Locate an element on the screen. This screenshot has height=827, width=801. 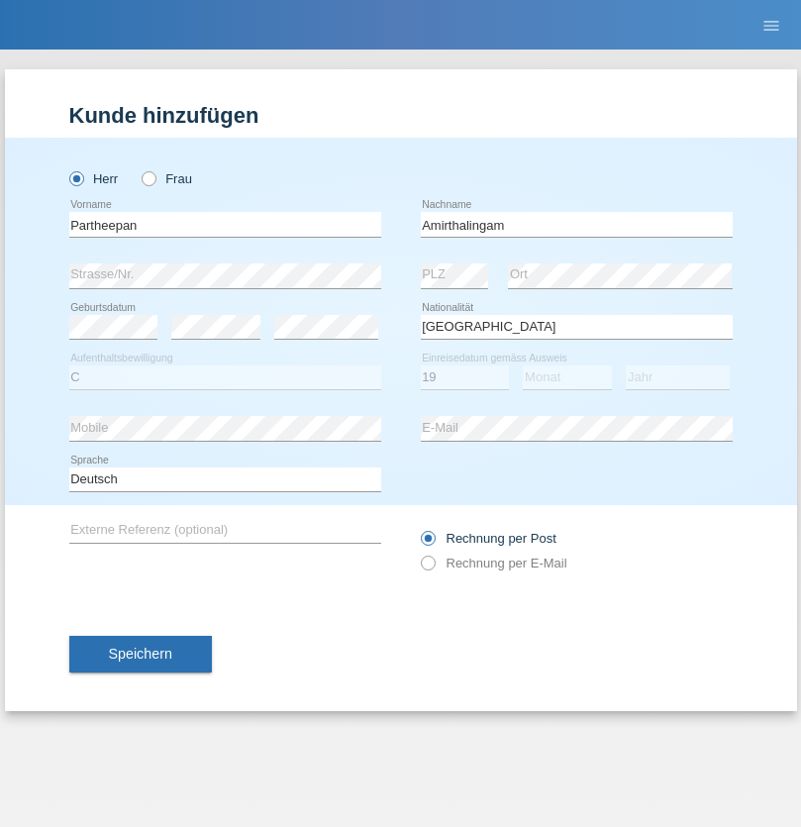
label: Rechnung per Post is located at coordinates (488, 538).